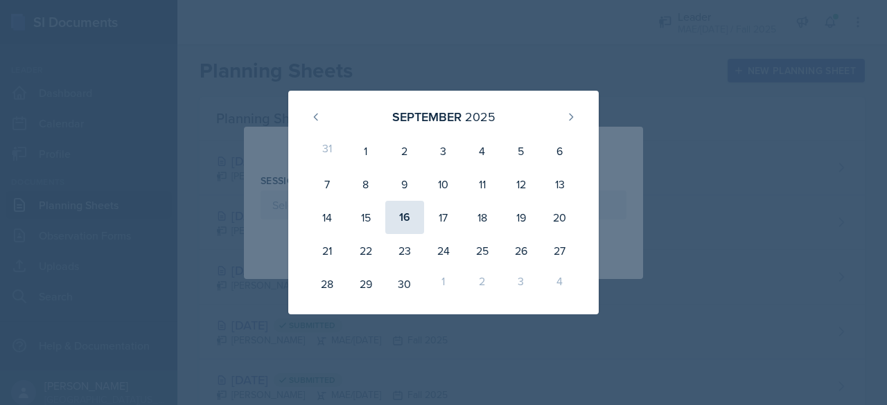  I want to click on div: 23, so click(404, 251).